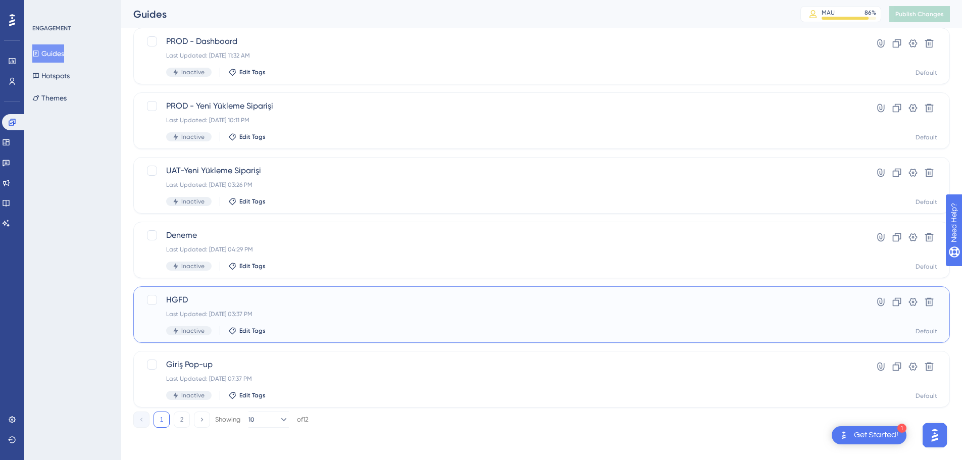  What do you see at coordinates (869, 435) in the screenshot?
I see `div: Open Get Started! checklist, remaining modules: 1` at bounding box center [869, 435].